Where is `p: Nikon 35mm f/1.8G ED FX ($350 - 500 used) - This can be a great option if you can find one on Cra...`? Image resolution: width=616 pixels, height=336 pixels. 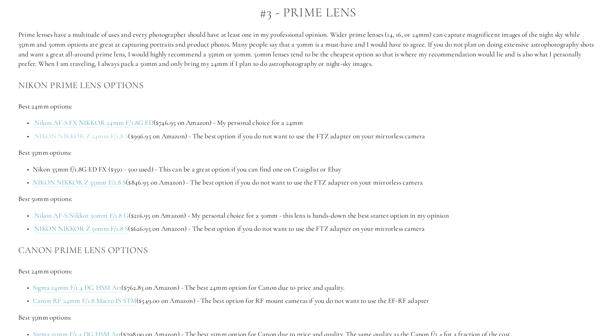
p: Nikon 35mm f/1.8G ED FX ($350 - 500 used) - This can be a great option if you can find one on Cra... is located at coordinates (315, 169).